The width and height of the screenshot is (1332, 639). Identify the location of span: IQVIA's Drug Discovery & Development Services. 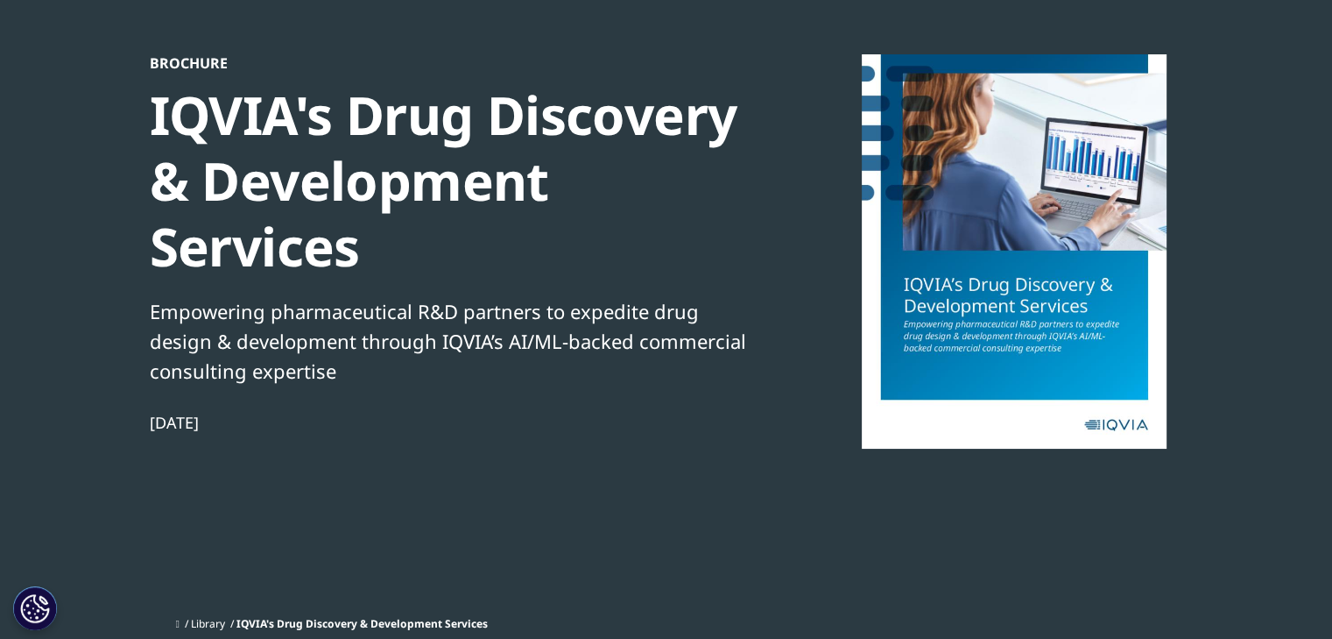
(362, 623).